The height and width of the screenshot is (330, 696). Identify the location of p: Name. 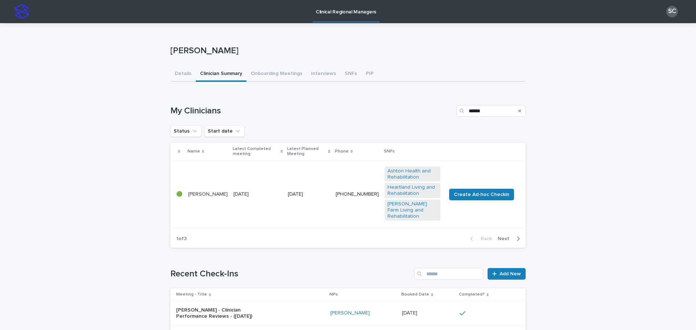
(193, 151).